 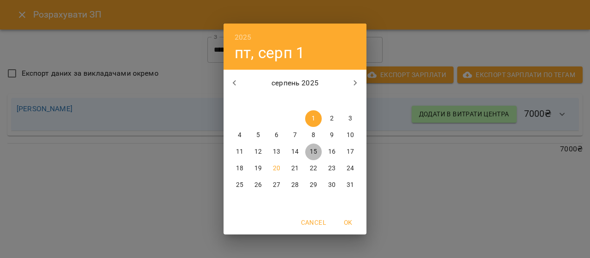 I want to click on span: OK, so click(x=348, y=222).